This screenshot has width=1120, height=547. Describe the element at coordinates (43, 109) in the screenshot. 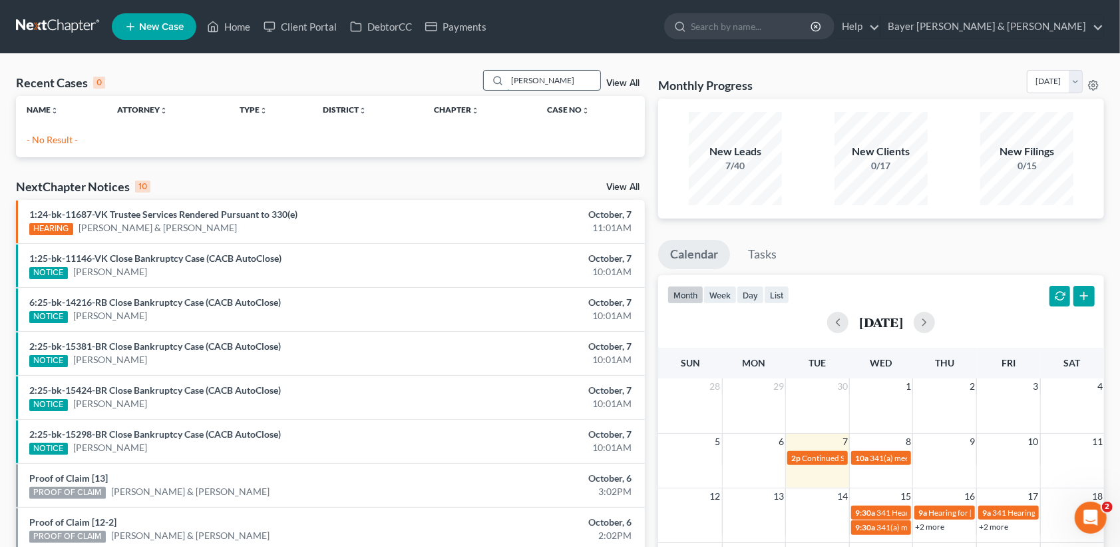

I see `a: Nameunfold_more` at that location.